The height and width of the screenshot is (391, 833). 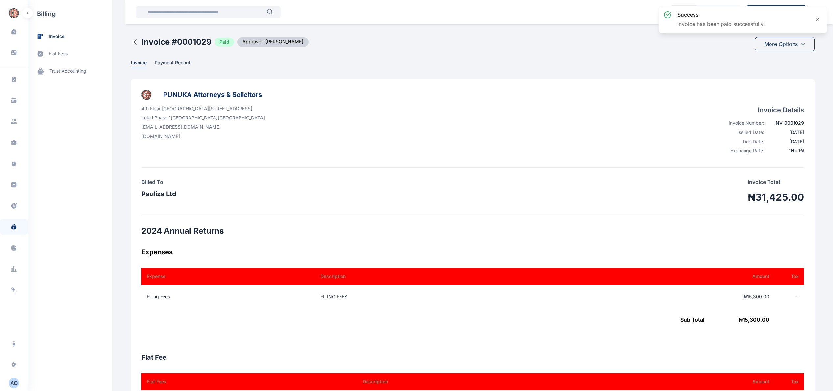 I want to click on h4: Invoice Details, so click(x=763, y=110).